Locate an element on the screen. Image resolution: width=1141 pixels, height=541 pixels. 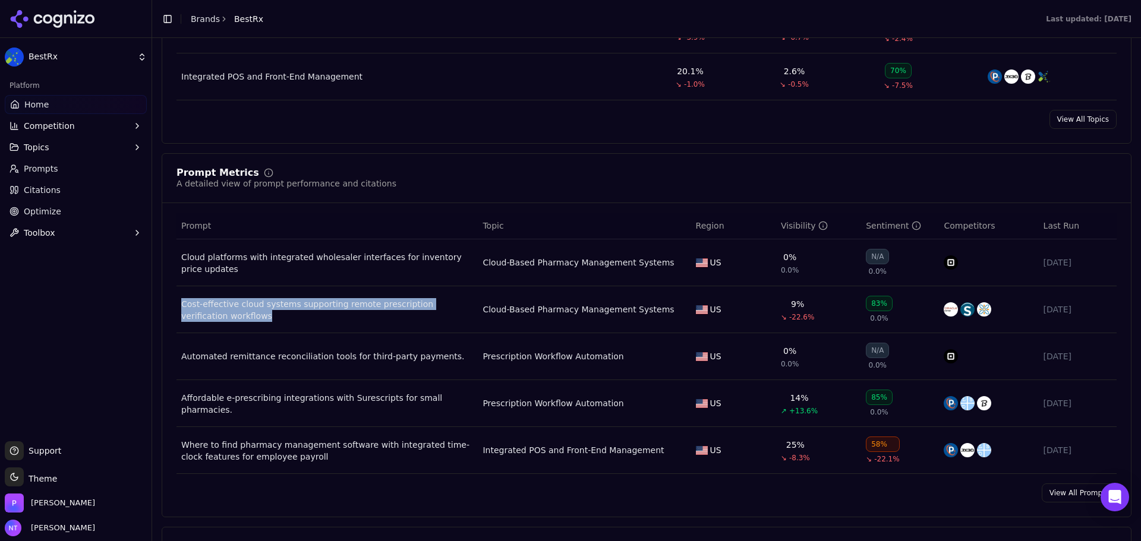
div: 85% is located at coordinates (879, 397).